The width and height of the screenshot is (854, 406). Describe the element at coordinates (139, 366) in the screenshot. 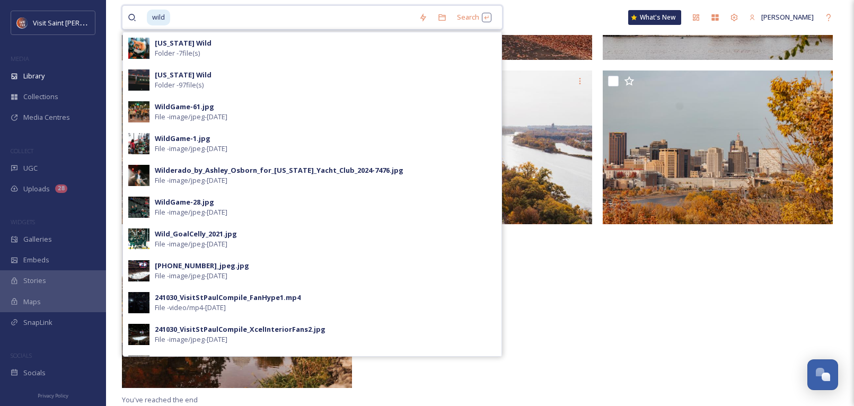

I see `img: 4fc2fd57-b1dc-4069-9caa-4ba272c0e4e1.jpg` at that location.